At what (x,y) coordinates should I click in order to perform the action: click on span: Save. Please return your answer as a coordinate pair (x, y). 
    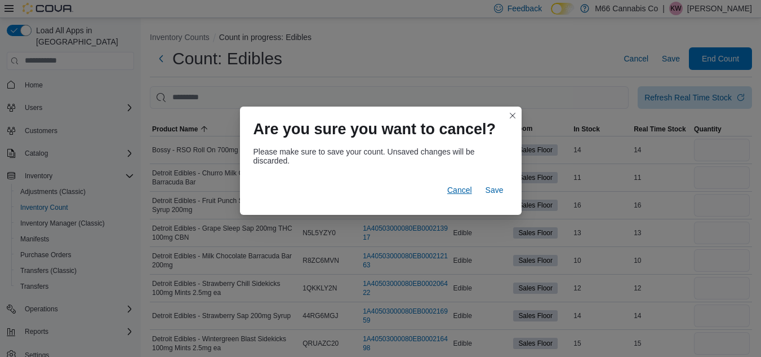
    Looking at the image, I should click on (495, 190).